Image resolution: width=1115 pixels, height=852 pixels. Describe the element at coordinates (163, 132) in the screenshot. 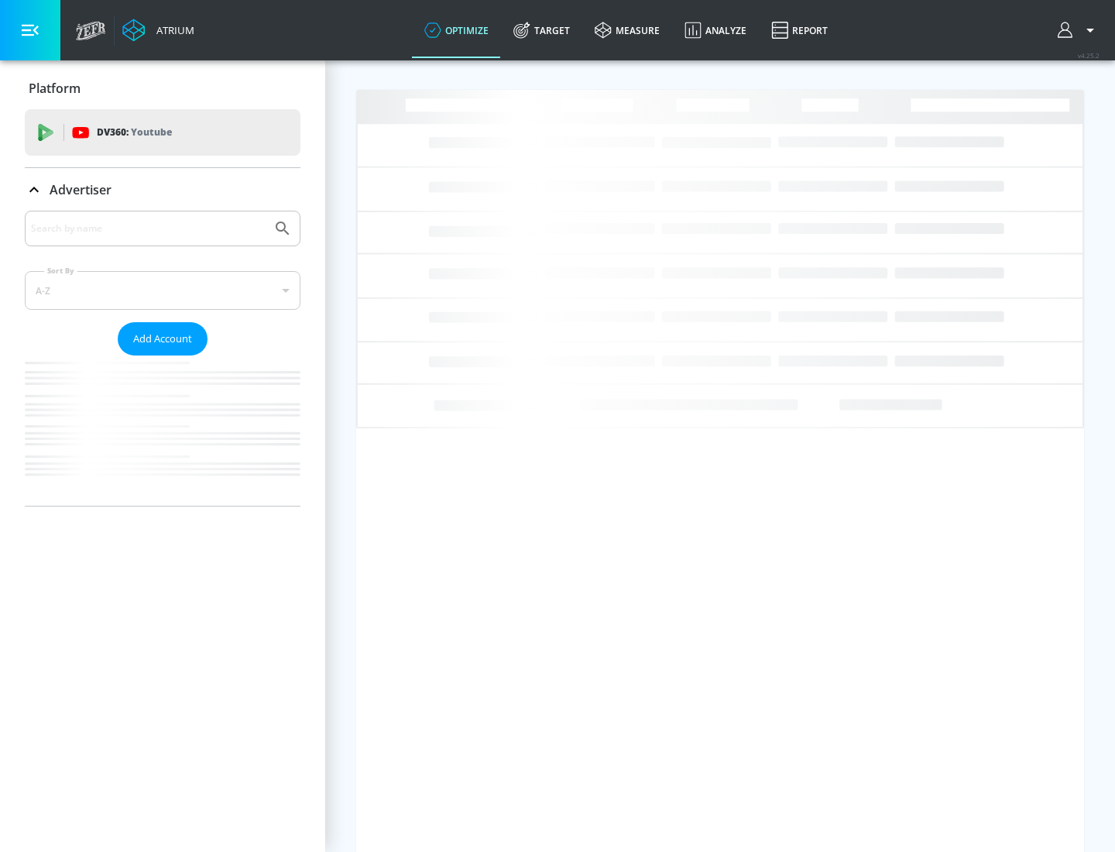

I see `div: DV360: Youtube` at that location.